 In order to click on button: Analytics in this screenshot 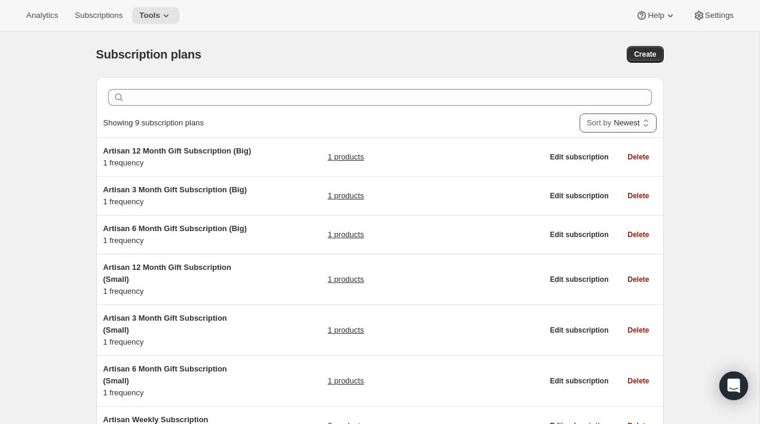, I will do `click(42, 16)`.